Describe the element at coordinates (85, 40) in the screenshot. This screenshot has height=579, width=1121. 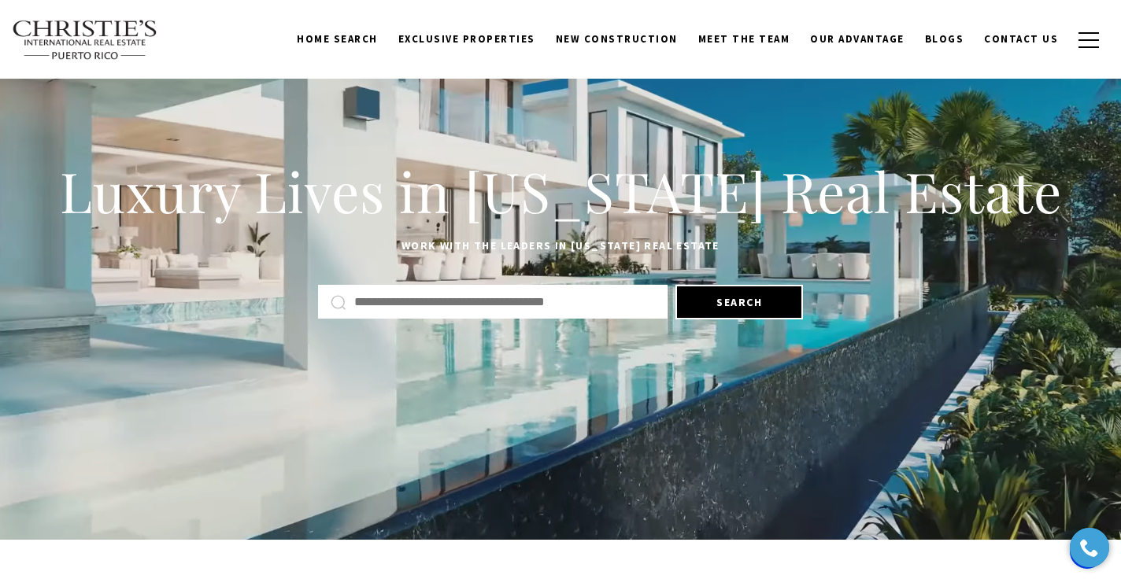
I see `img: Christie's International Real Estate text transparent background` at that location.